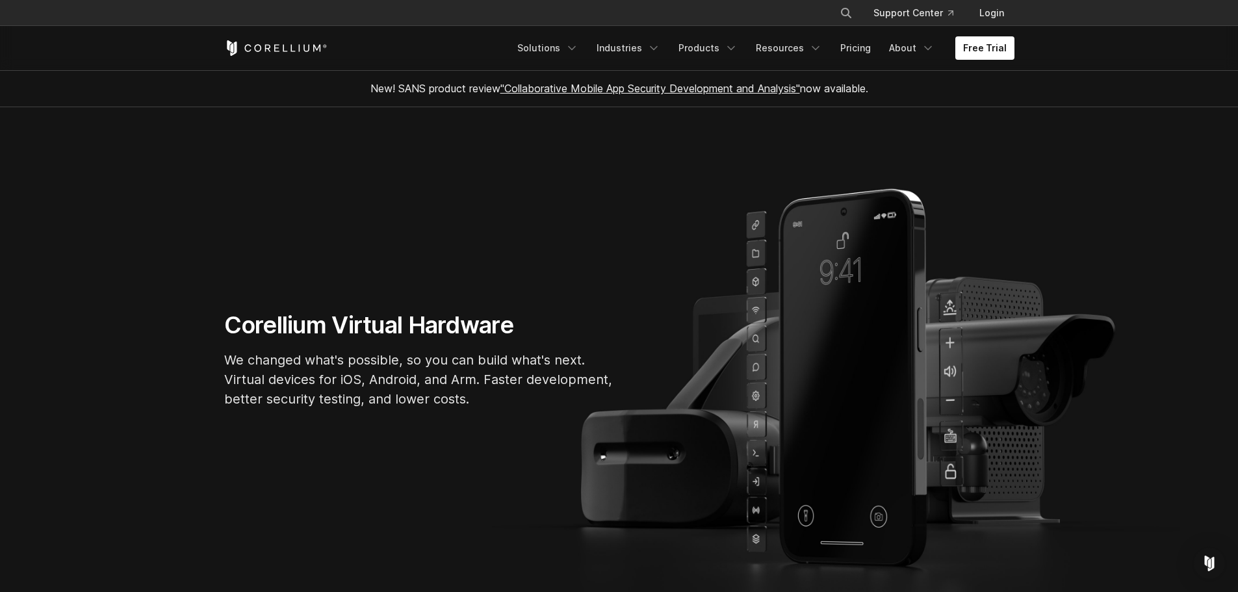  What do you see at coordinates (548, 48) in the screenshot?
I see `a: Solutions` at bounding box center [548, 48].